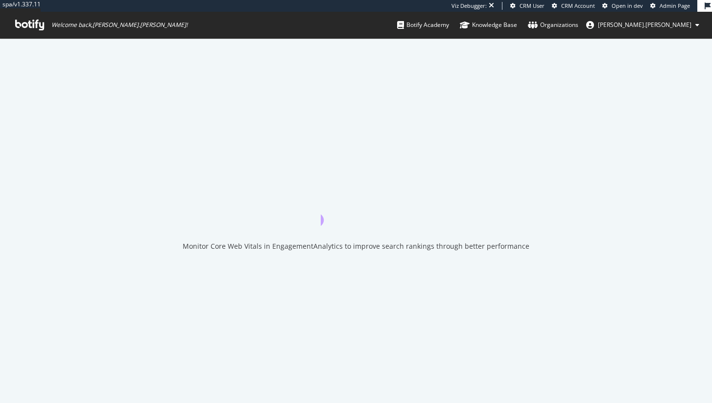  What do you see at coordinates (356, 208) in the screenshot?
I see `div: animation` at bounding box center [356, 208].